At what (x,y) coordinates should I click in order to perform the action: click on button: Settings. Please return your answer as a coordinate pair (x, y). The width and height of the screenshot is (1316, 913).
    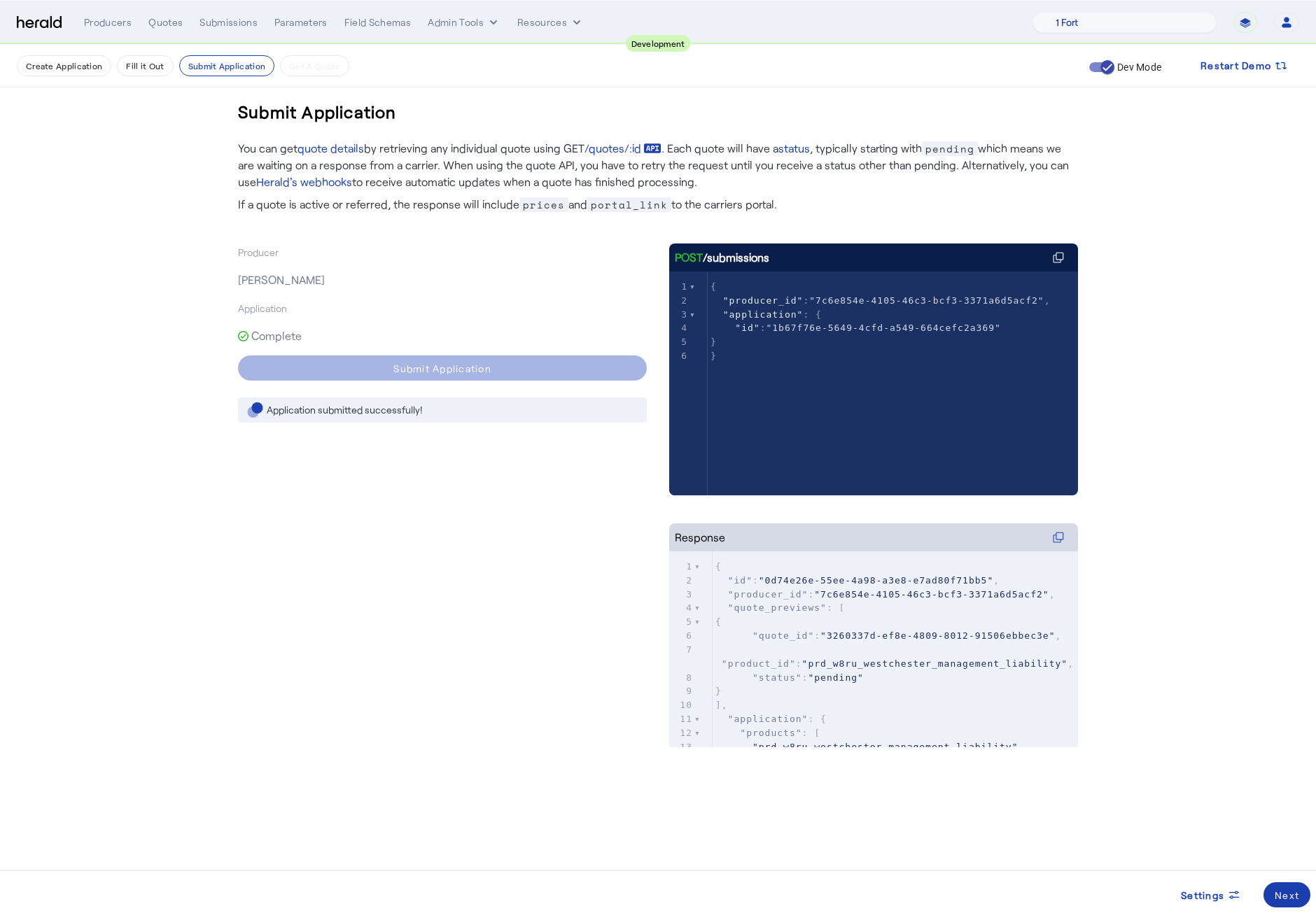
    Looking at the image, I should click on (1211, 895).